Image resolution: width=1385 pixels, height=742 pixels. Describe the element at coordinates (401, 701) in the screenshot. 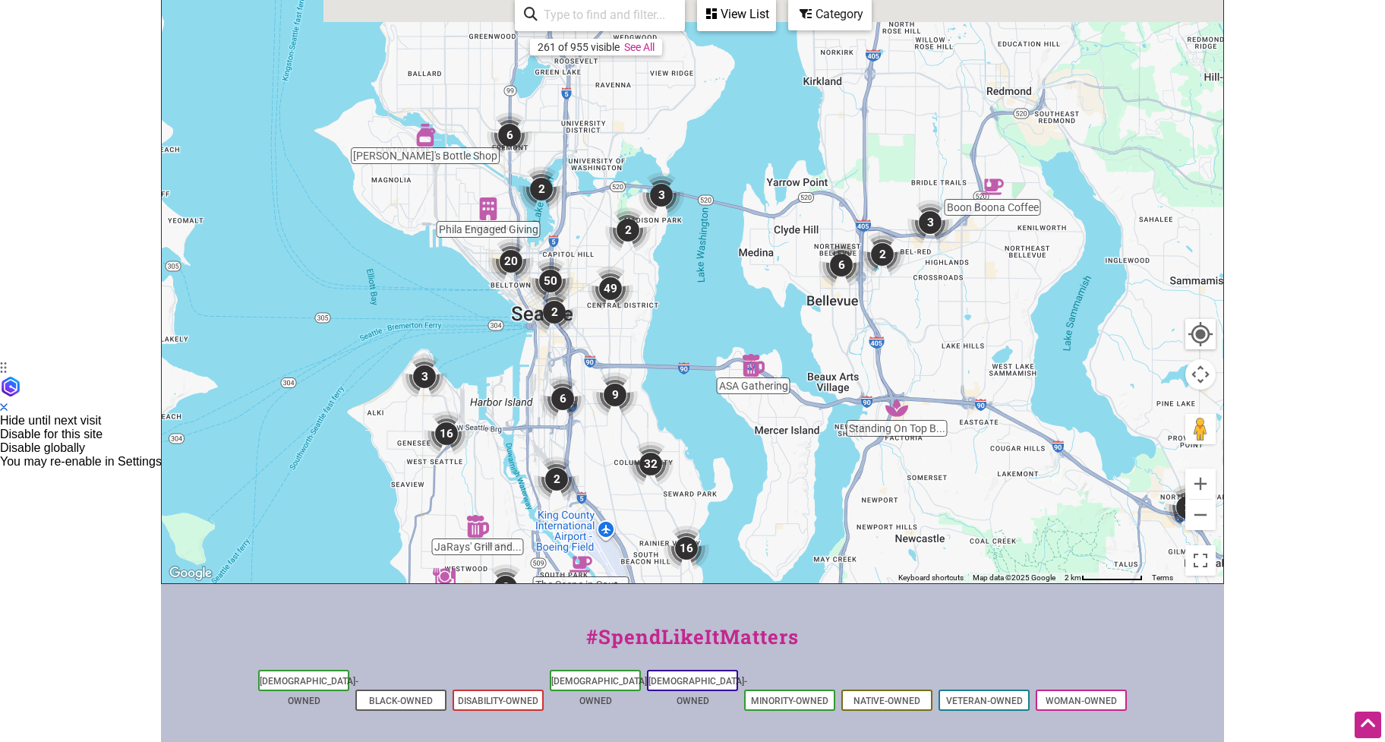

I see `a: Black-Owned` at that location.